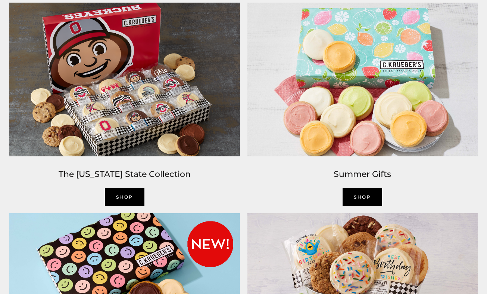 The image size is (487, 294). What do you see at coordinates (363, 174) in the screenshot?
I see `h2: Summer Gifts` at bounding box center [363, 174].